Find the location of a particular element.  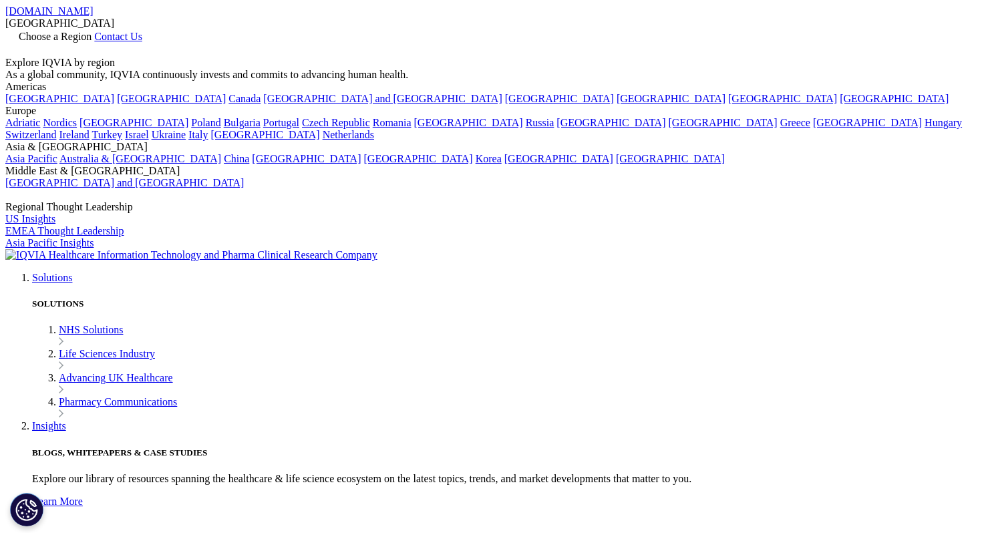

a: Greece is located at coordinates (795, 122).